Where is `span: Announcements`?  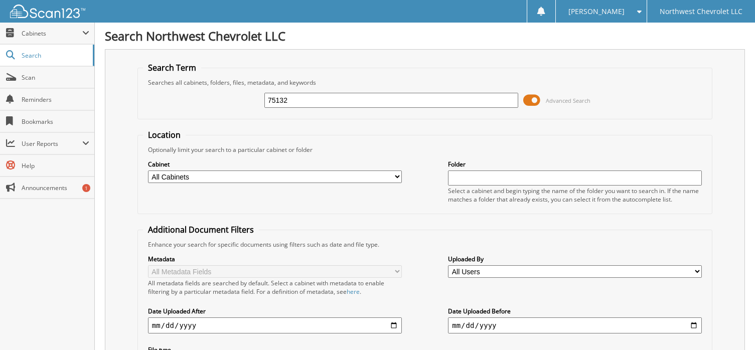
span: Announcements is located at coordinates (55, 188).